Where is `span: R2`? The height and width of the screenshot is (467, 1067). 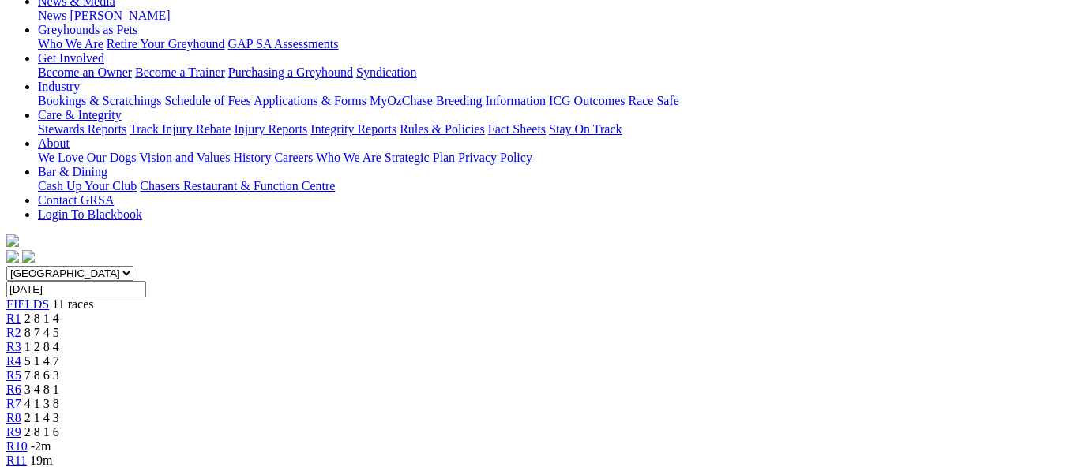 span: R2 is located at coordinates (13, 332).